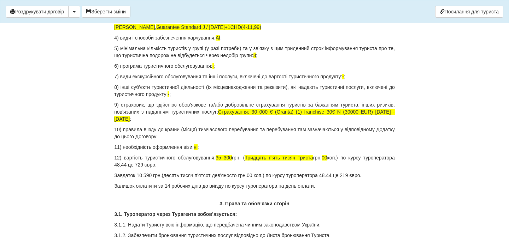  What do you see at coordinates (37, 12) in the screenshot?
I see `button: Роздрукувати договір` at bounding box center [37, 12].